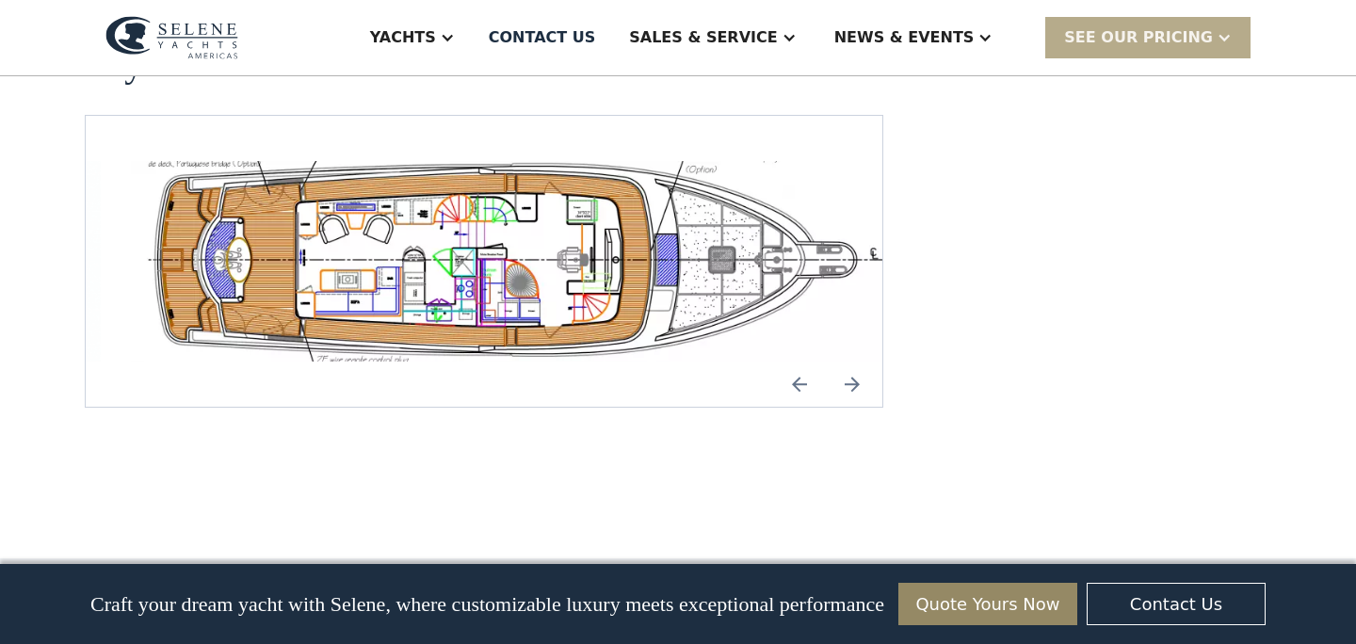 This screenshot has height=644, width=1356. Describe the element at coordinates (799, 384) in the screenshot. I see `a: Previous slide` at that location.